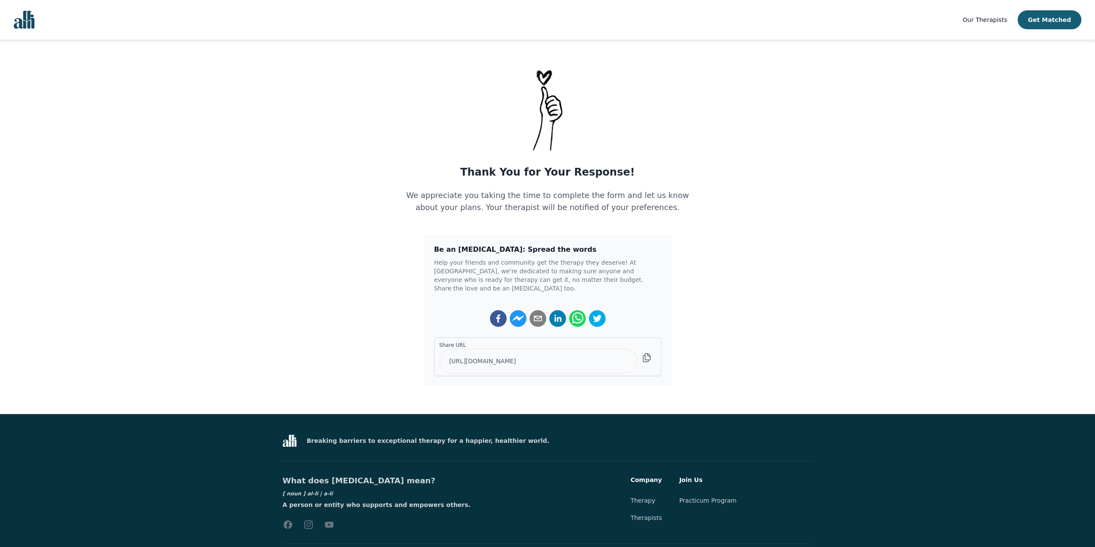 The image size is (1095, 547). Describe the element at coordinates (985, 20) in the screenshot. I see `a: Our Therapists` at that location.